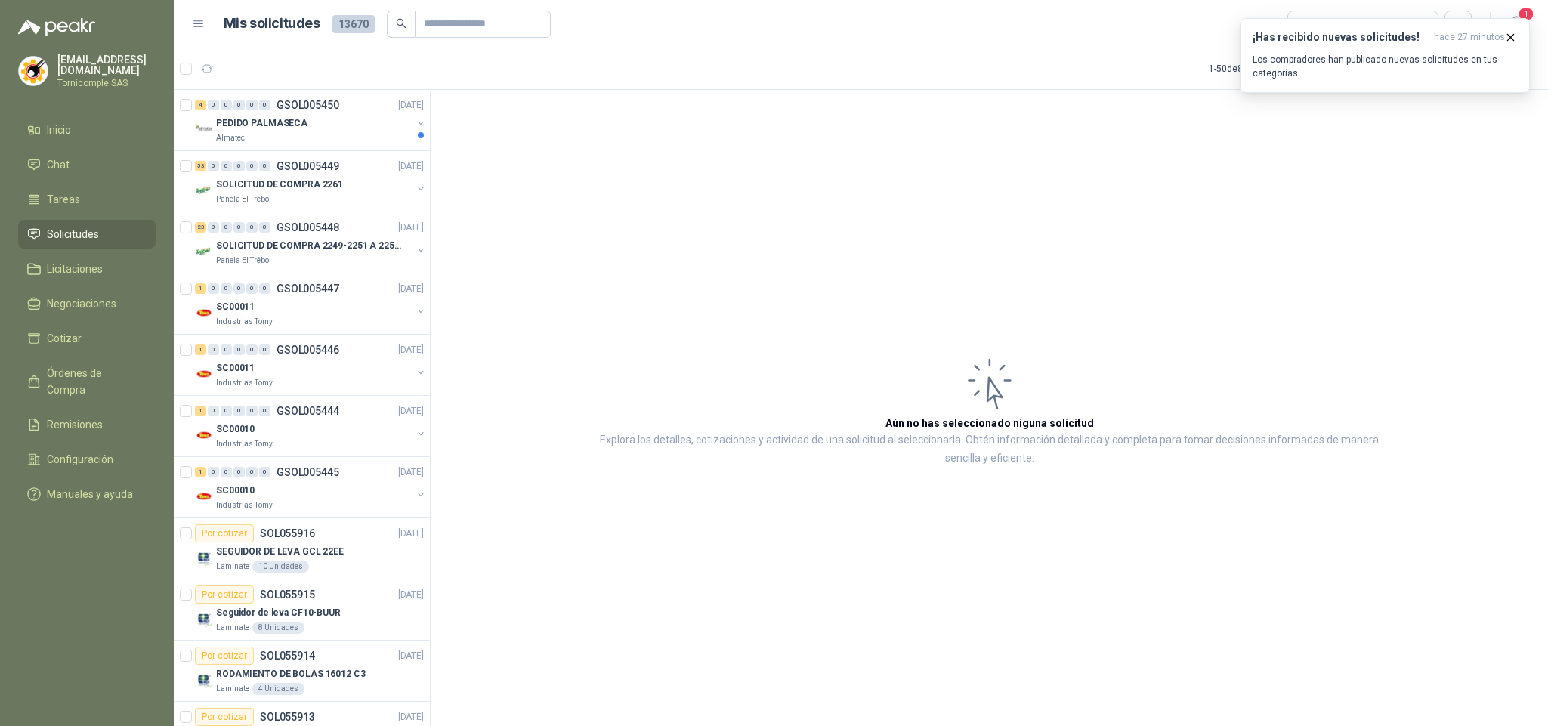 The width and height of the screenshot is (1548, 726). Describe the element at coordinates (75, 269) in the screenshot. I see `span: Licitaciones` at that location.